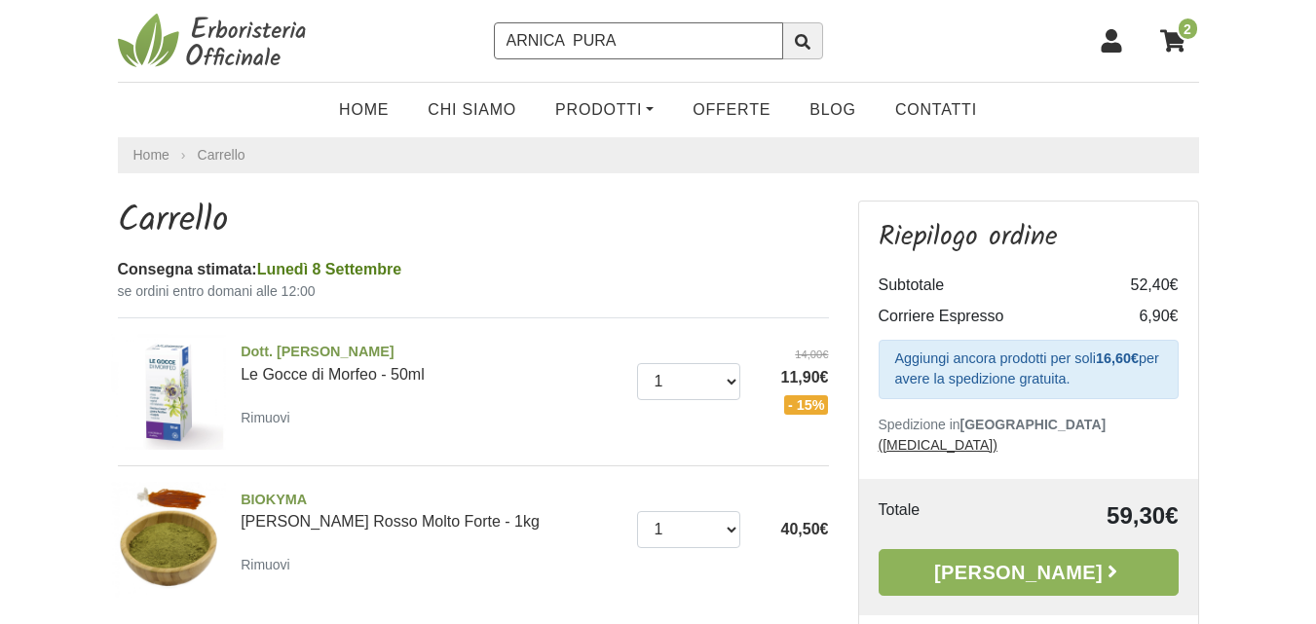  What do you see at coordinates (989, 316) in the screenshot?
I see `td: Corriere Espresso` at bounding box center [989, 316].